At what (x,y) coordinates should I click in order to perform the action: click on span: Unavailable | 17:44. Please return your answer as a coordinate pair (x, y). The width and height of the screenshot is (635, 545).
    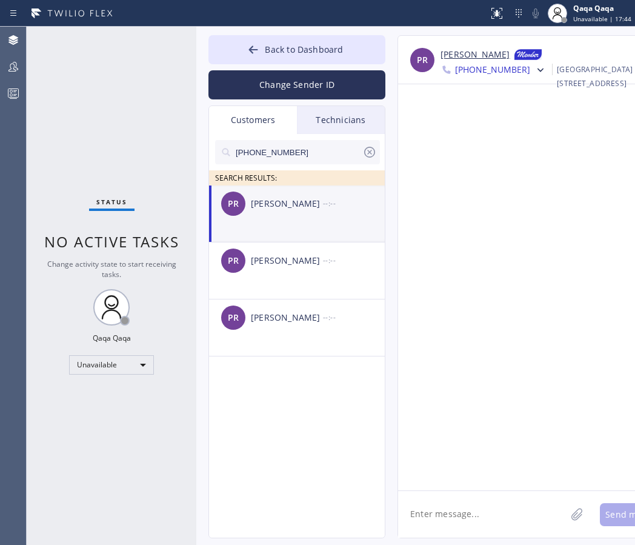
    Looking at the image, I should click on (602, 19).